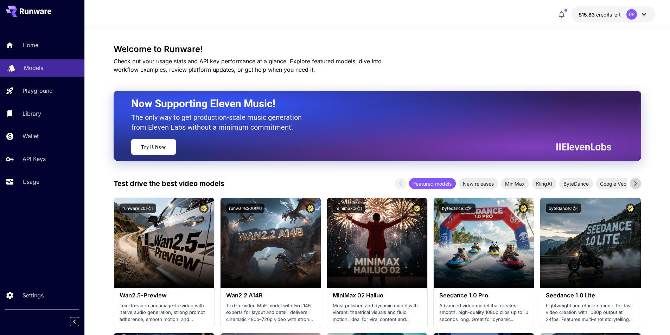  I want to click on h3: Wan2.2 A14B, so click(270, 295).